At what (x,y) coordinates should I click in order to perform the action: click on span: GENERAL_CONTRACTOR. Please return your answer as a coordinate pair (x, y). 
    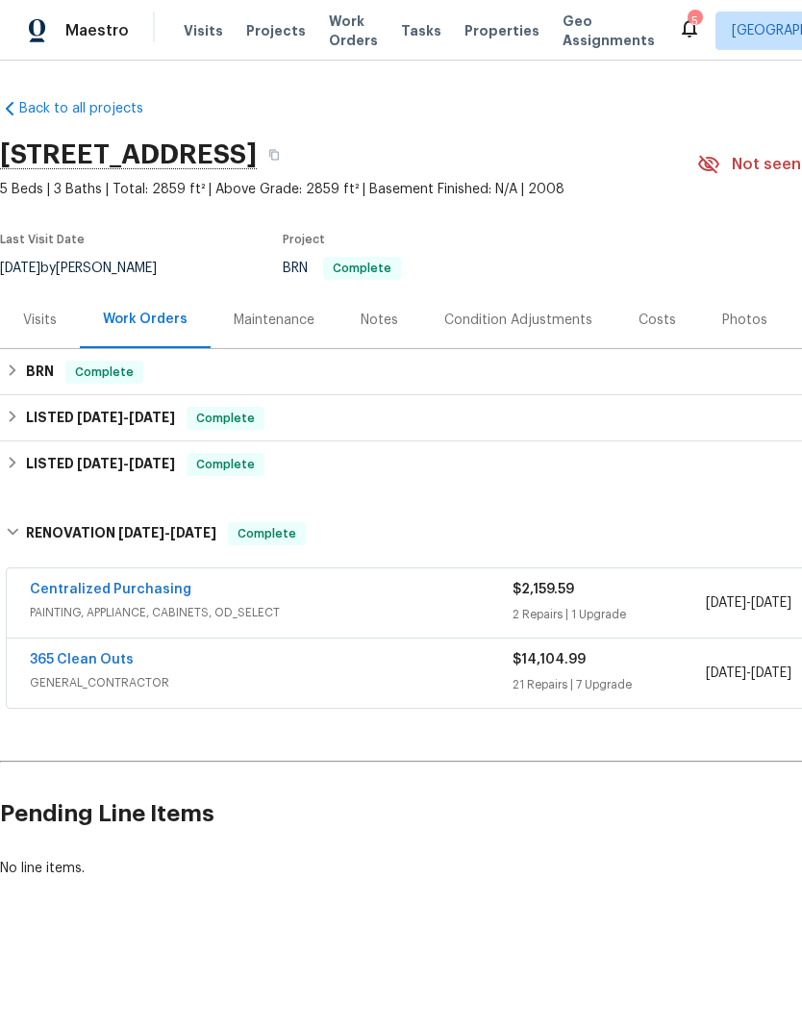
    Looking at the image, I should click on (271, 683).